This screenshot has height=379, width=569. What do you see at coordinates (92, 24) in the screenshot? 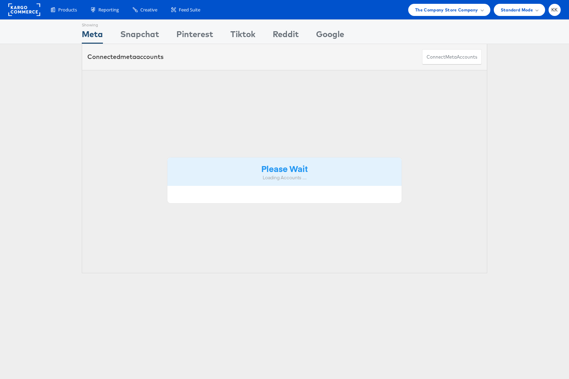
I see `div: Showing` at bounding box center [92, 24].